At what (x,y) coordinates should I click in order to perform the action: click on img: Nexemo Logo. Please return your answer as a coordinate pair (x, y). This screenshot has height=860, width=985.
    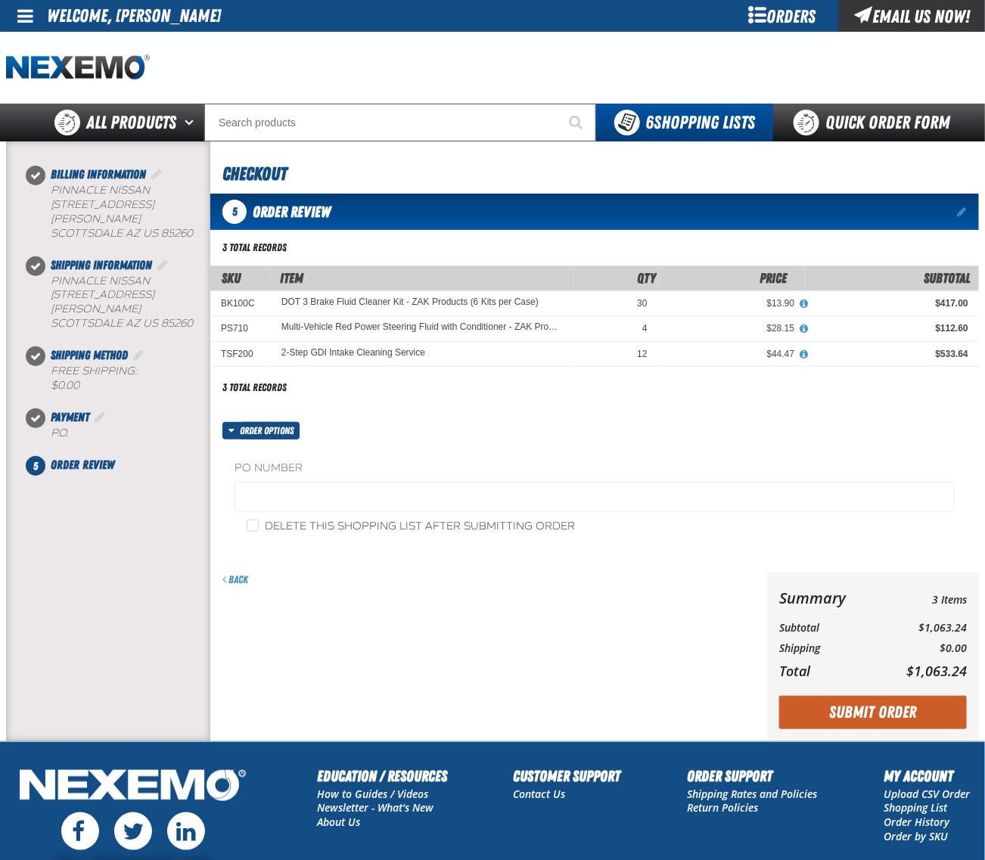
    Looking at the image, I should click on (132, 787).